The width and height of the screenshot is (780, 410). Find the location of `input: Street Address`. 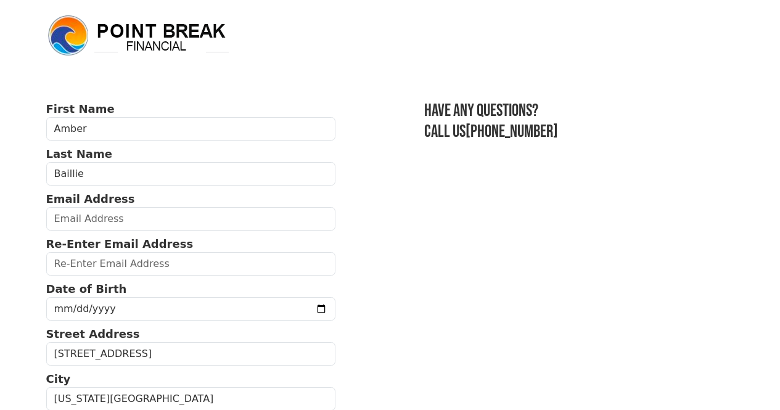

input: Street Address is located at coordinates (191, 354).